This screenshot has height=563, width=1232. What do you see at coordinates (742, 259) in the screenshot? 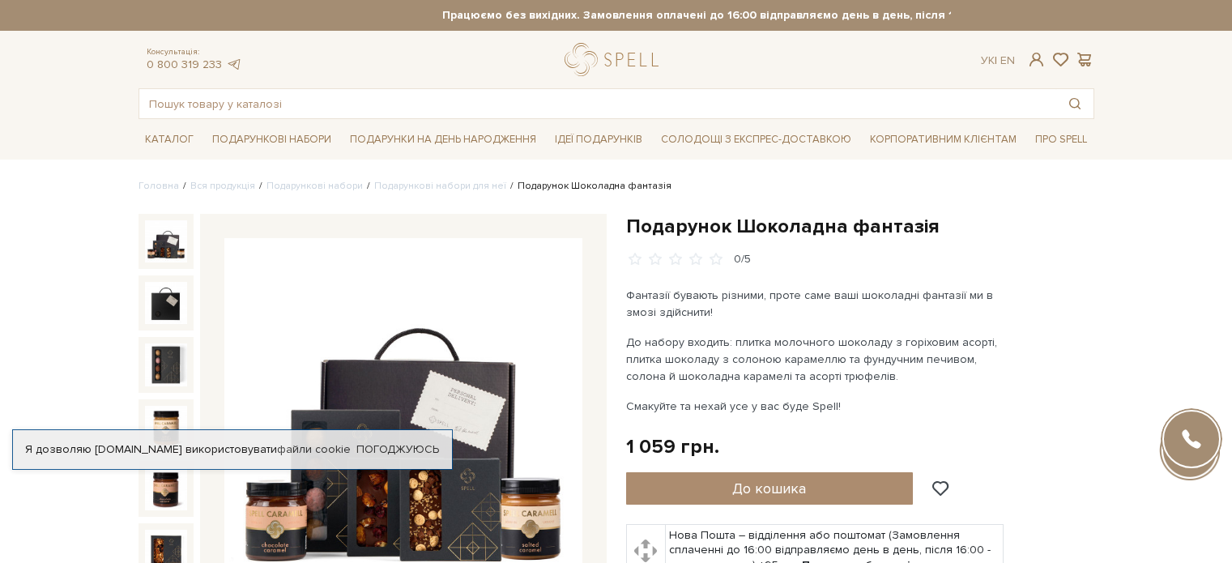
I see `div: 0/5` at bounding box center [742, 259].